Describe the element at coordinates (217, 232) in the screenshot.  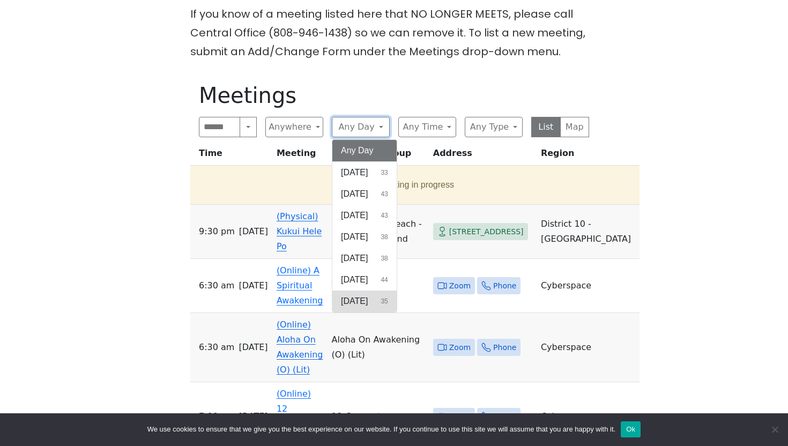
I see `span: 9:30 PM` at that location.